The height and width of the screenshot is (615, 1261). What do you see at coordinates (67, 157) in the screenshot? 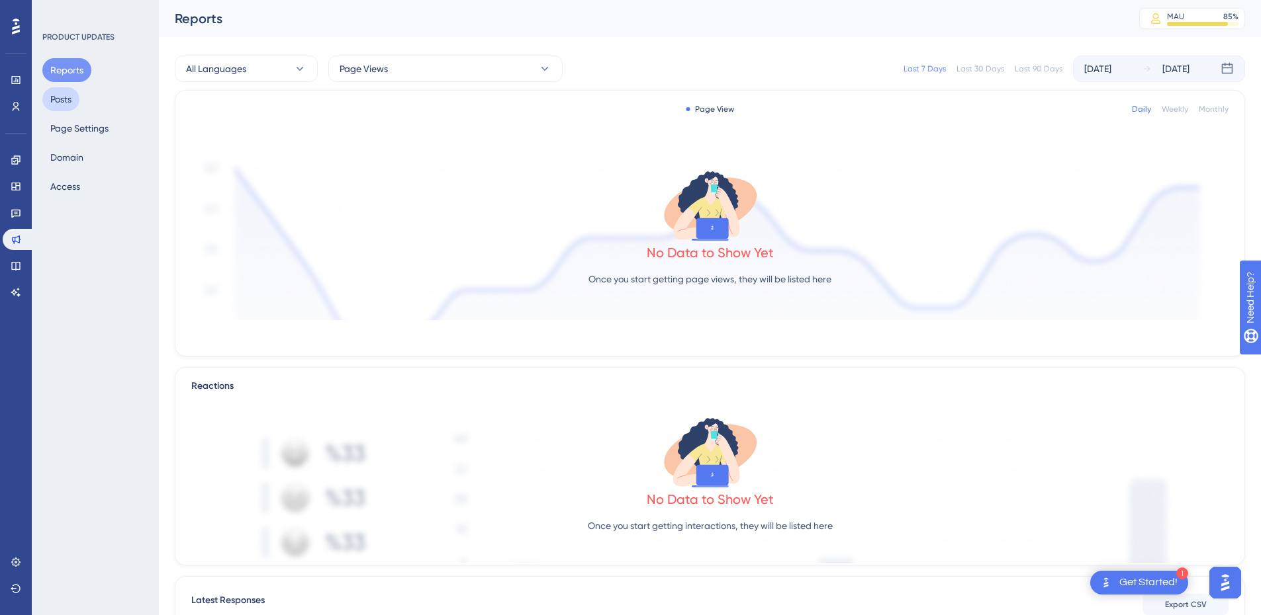
I see `button: Domain` at bounding box center [67, 157].